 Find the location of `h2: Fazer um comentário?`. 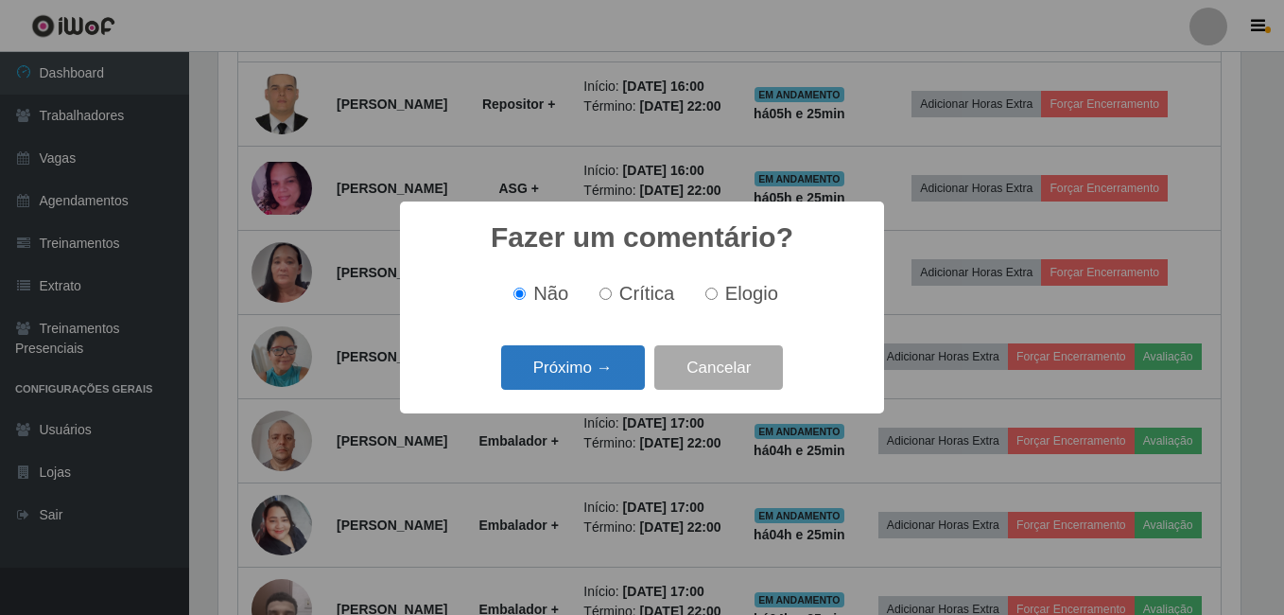

h2: Fazer um comentário? is located at coordinates (642, 237).